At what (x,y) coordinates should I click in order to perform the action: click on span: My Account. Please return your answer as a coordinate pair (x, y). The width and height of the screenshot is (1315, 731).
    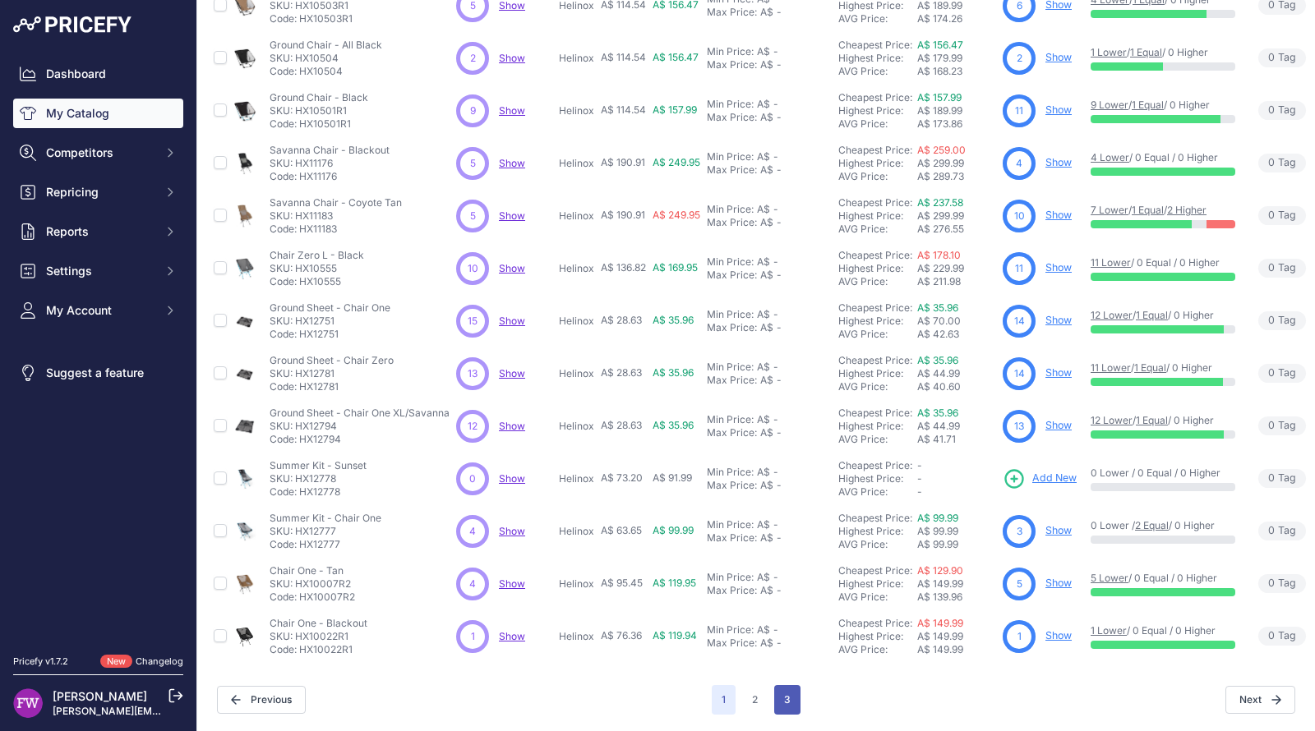
    Looking at the image, I should click on (99, 311).